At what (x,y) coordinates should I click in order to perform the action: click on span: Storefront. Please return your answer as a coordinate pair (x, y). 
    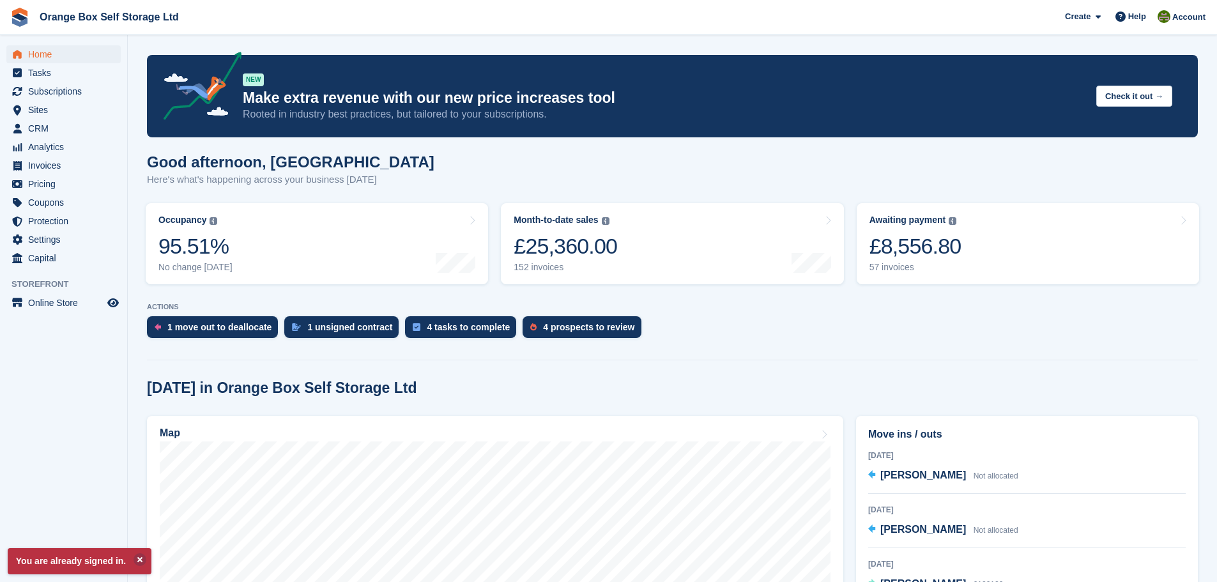
    Looking at the image, I should click on (69, 284).